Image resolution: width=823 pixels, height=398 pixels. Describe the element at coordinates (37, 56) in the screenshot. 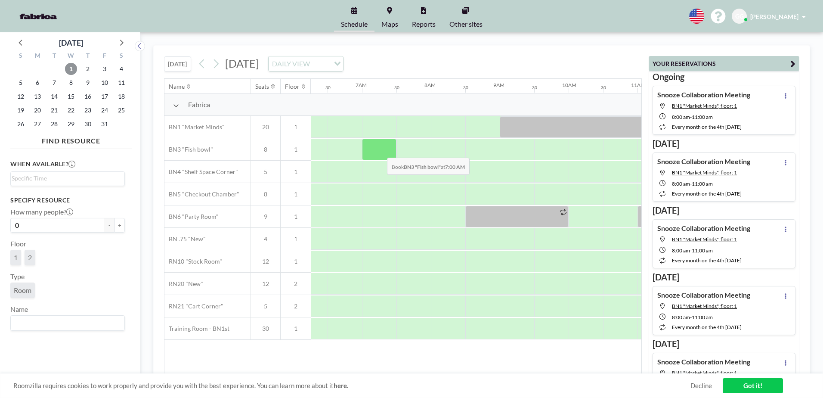

I see `div: M` at that location.